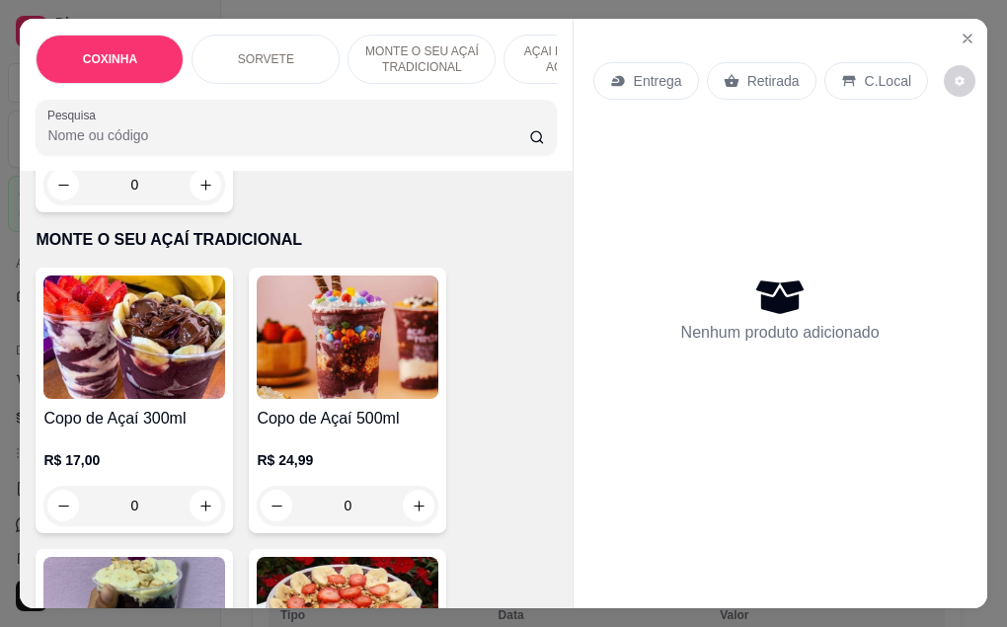  I want to click on p: R$ 17,00, so click(134, 460).